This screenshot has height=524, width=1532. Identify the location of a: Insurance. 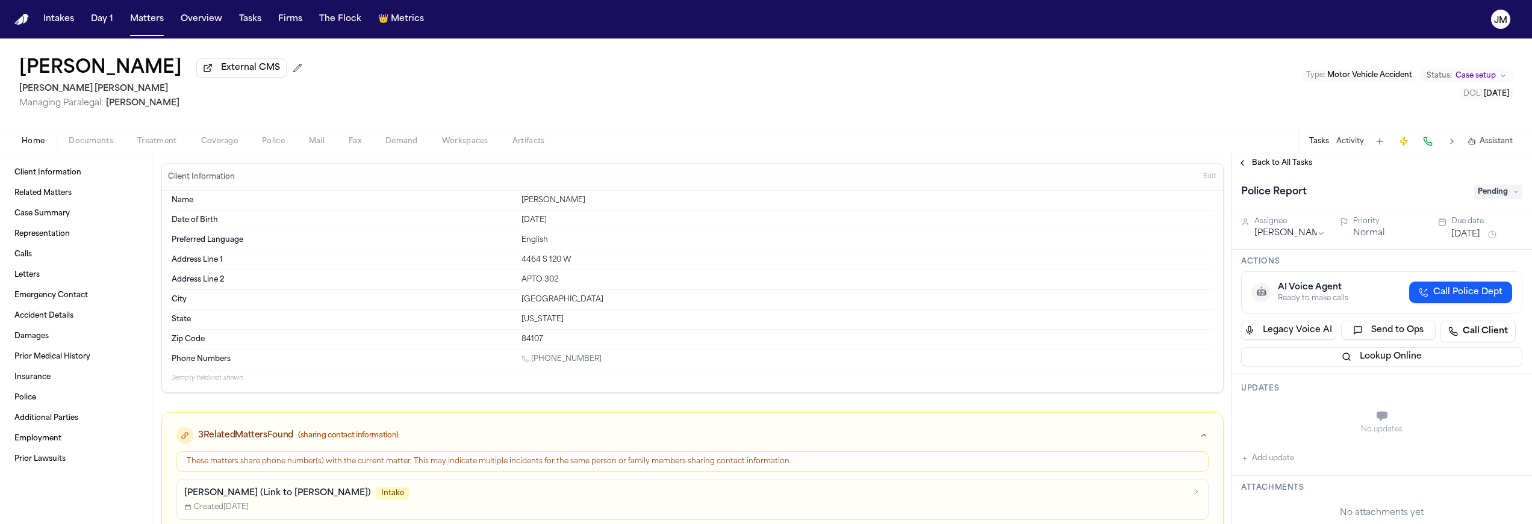
(76, 378).